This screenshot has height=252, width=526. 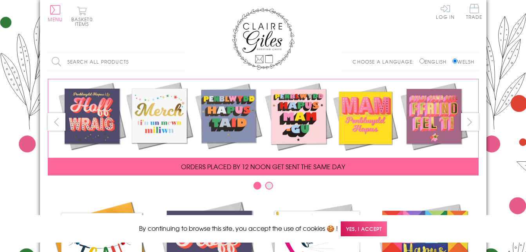 What do you see at coordinates (422, 61) in the screenshot?
I see `input: English` at bounding box center [422, 61].